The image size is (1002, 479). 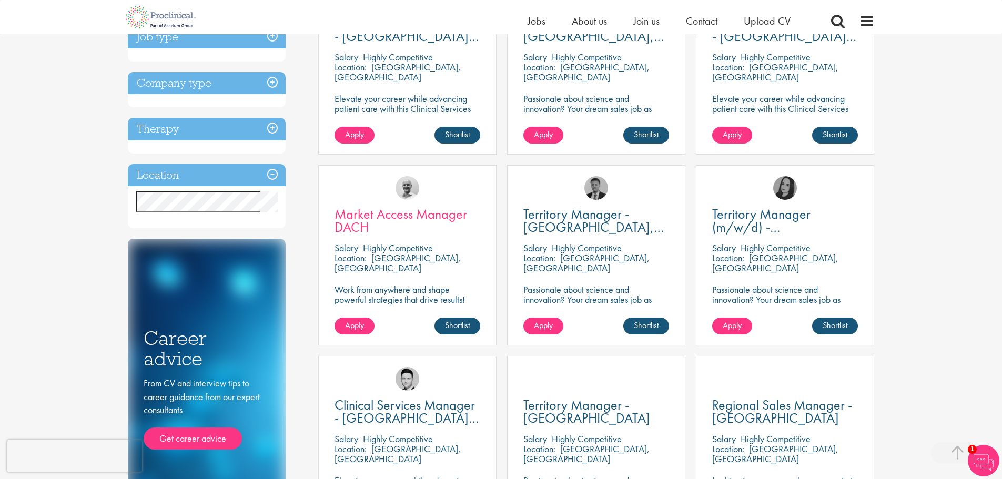 I want to click on span: Join us, so click(x=646, y=21).